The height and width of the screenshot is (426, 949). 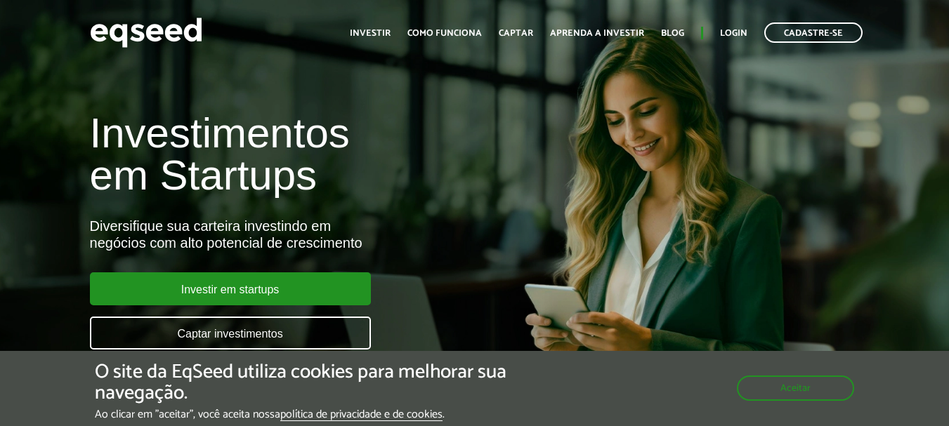 I want to click on button: Aceitar, so click(x=795, y=389).